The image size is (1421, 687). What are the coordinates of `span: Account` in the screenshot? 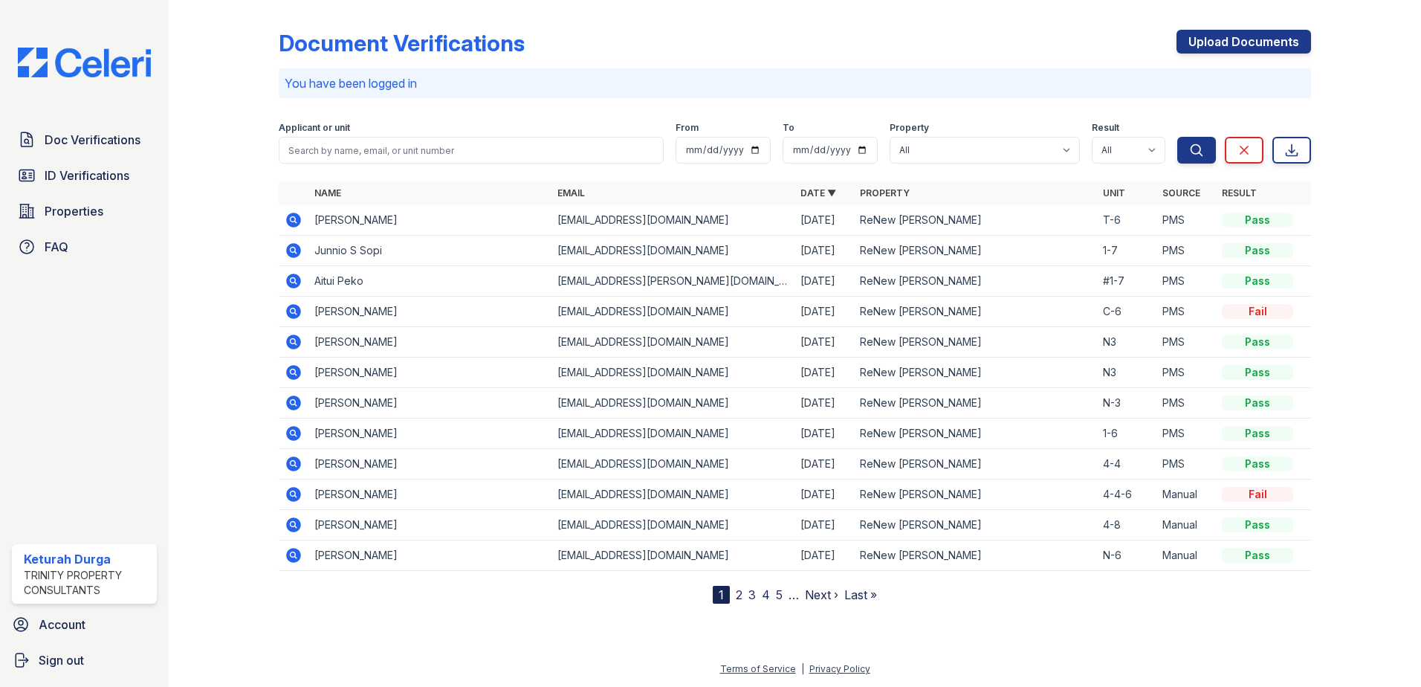 It's located at (62, 624).